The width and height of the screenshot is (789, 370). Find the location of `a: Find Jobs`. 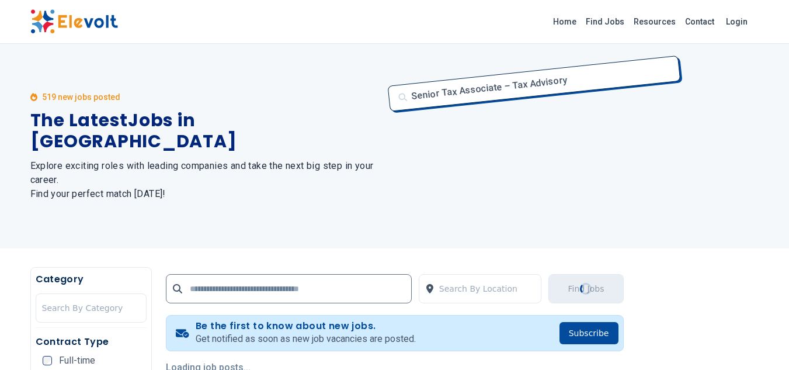

a: Find Jobs is located at coordinates (605, 22).